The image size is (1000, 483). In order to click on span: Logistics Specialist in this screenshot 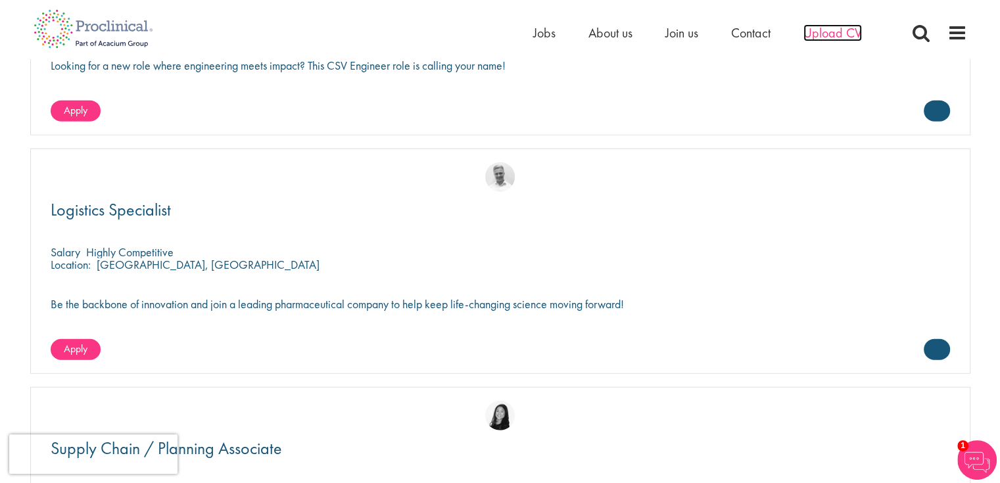, I will do `click(110, 210)`.